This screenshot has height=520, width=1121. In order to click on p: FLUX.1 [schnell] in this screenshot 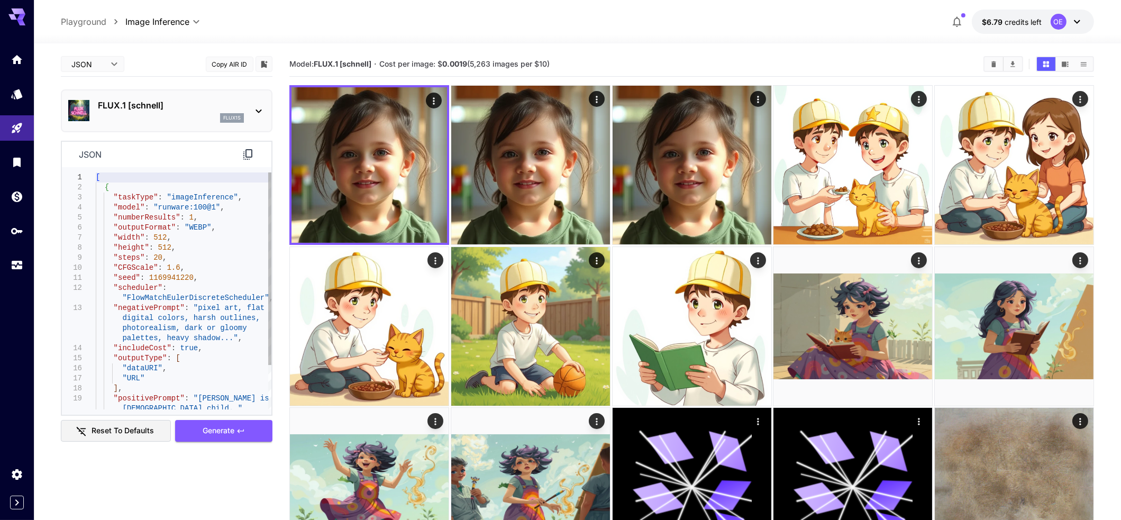, I will do `click(171, 105)`.